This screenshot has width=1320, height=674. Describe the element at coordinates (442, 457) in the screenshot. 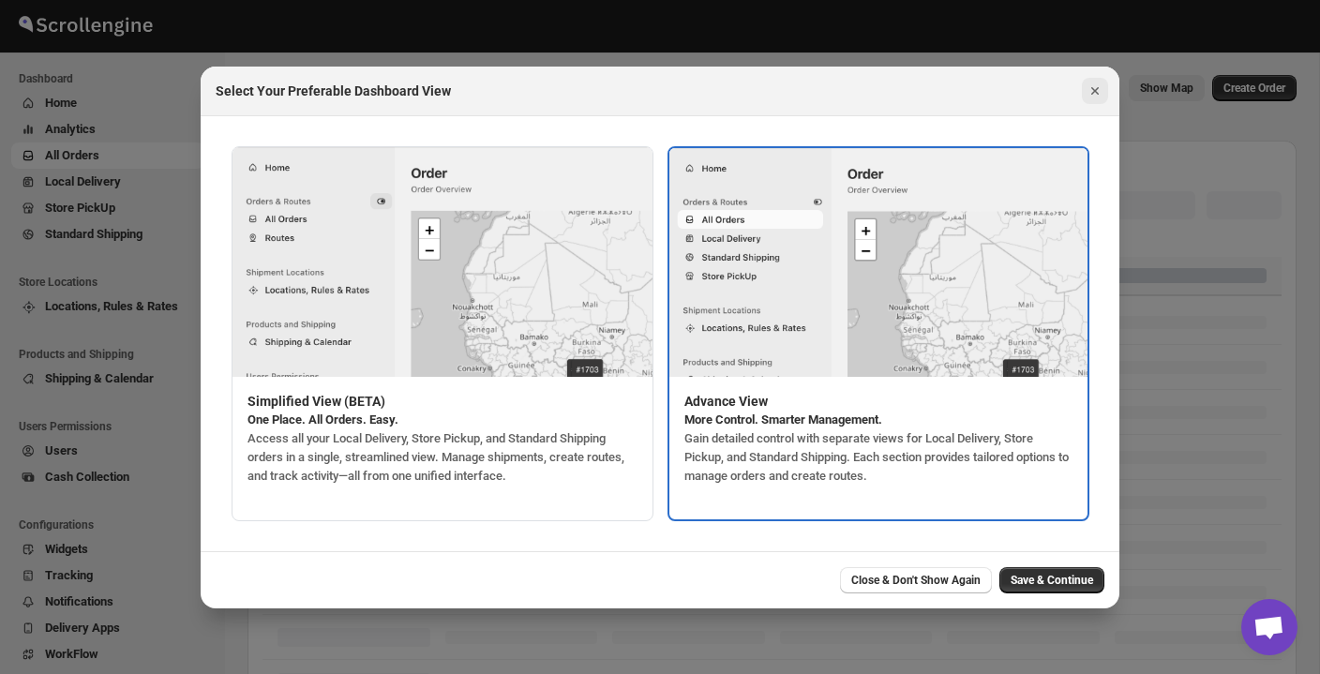

I see `p: Access all your Local Delivery, Store Pickup, and Standard Shipping orders in a single, streamlin...` at that location.